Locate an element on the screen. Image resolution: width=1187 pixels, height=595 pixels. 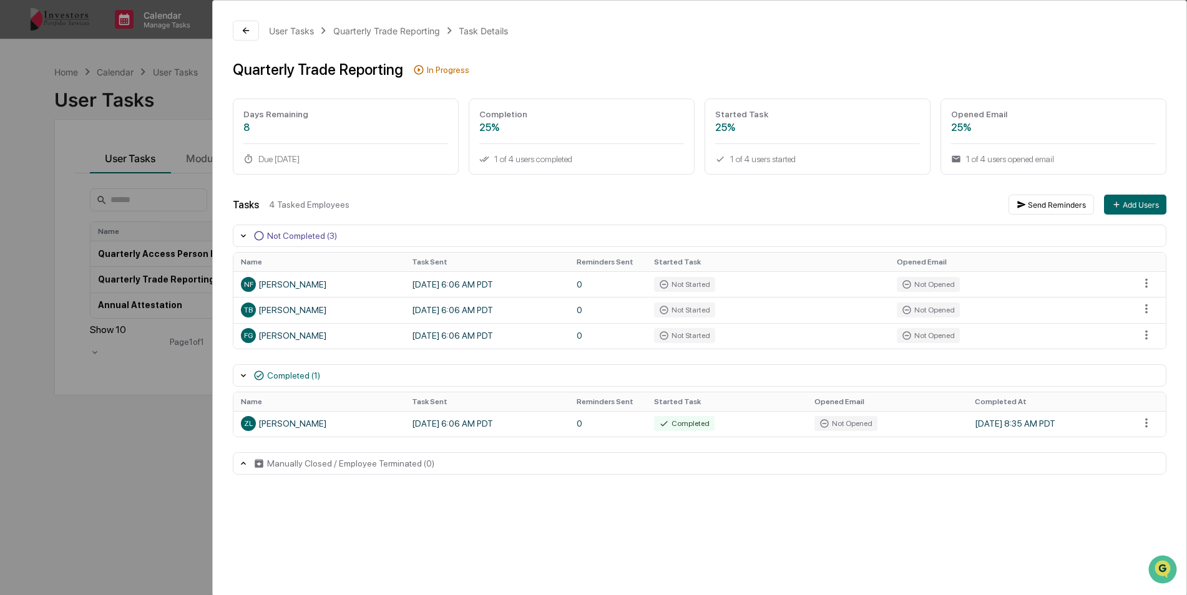
div: User Tasks is located at coordinates (291, 31).